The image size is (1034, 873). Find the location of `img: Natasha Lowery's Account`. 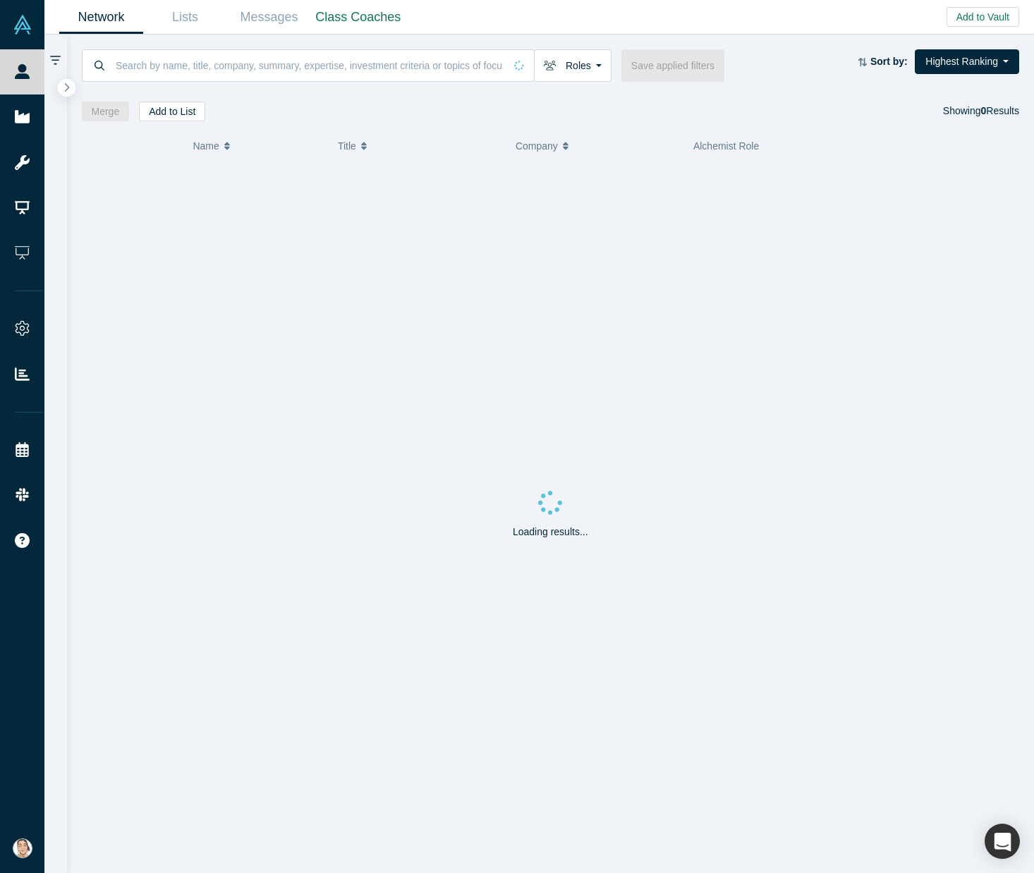

img: Natasha Lowery's Account is located at coordinates (23, 849).